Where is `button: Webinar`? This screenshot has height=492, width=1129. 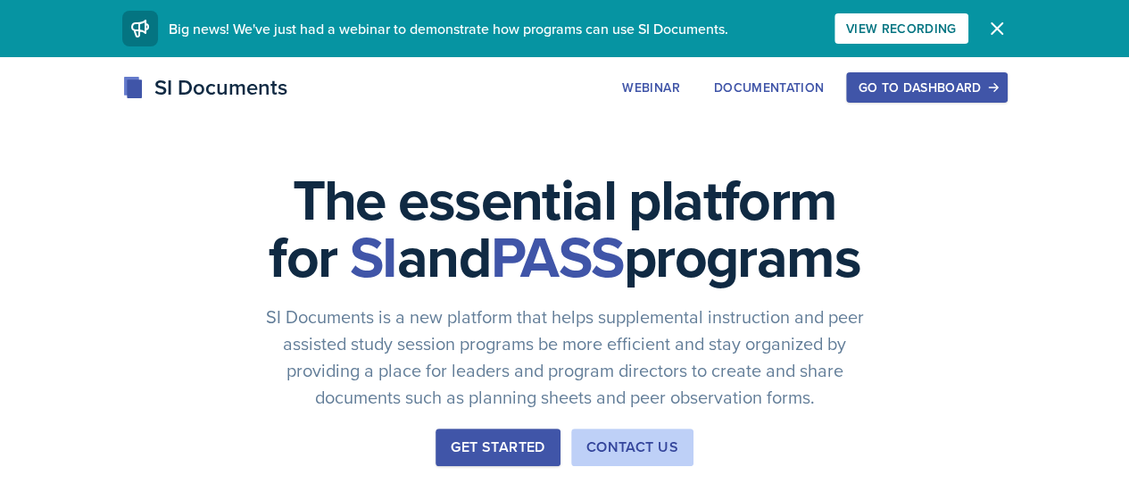 button: Webinar is located at coordinates (651, 88).